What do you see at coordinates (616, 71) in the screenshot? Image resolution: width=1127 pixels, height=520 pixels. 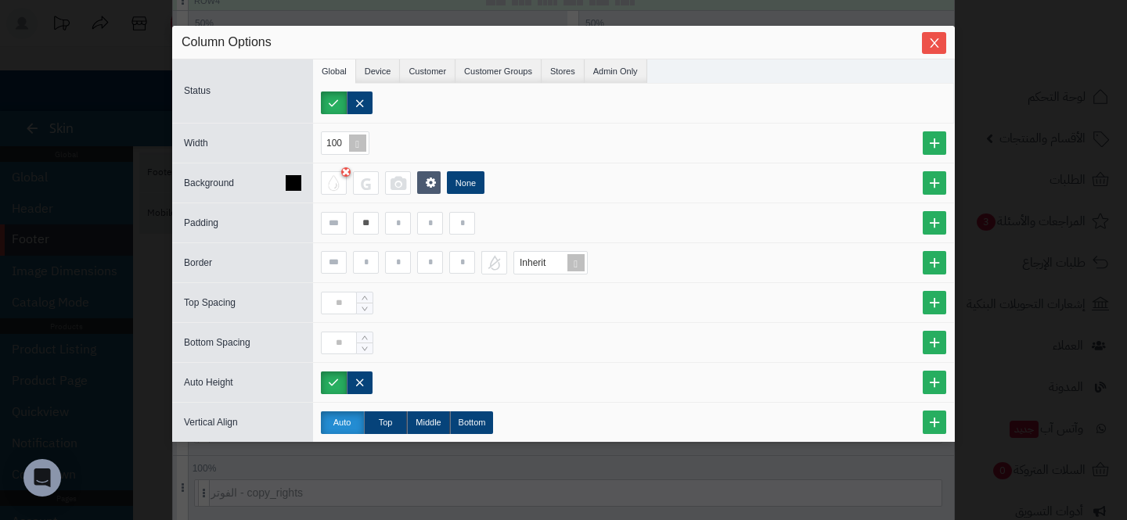 I see `li: Admin Only` at bounding box center [616, 71].